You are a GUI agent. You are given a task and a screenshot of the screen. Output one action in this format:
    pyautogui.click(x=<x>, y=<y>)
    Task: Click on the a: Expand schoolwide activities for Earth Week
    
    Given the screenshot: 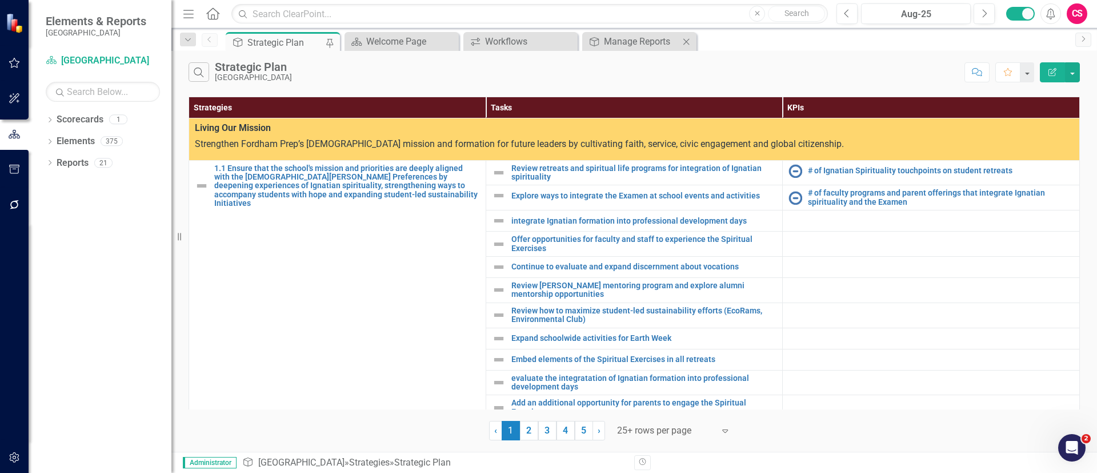 What is the action you would take?
    pyautogui.click(x=644, y=338)
    